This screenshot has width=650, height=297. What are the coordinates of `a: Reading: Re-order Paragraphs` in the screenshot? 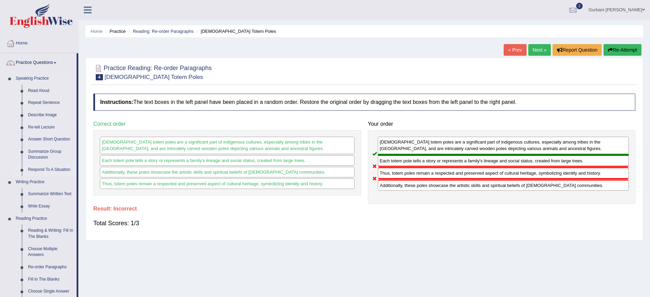 It's located at (163, 31).